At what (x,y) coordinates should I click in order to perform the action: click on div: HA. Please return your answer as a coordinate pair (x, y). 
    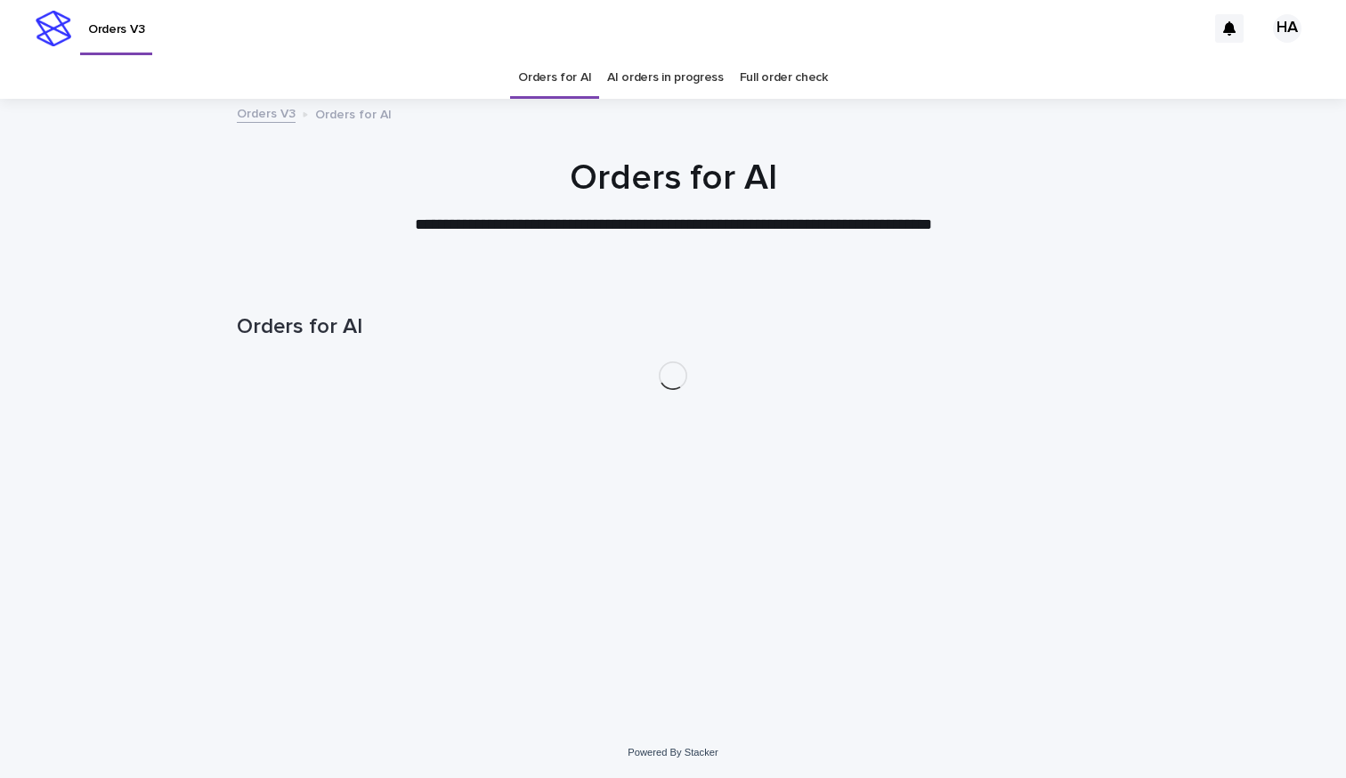
    Looking at the image, I should click on (1287, 28).